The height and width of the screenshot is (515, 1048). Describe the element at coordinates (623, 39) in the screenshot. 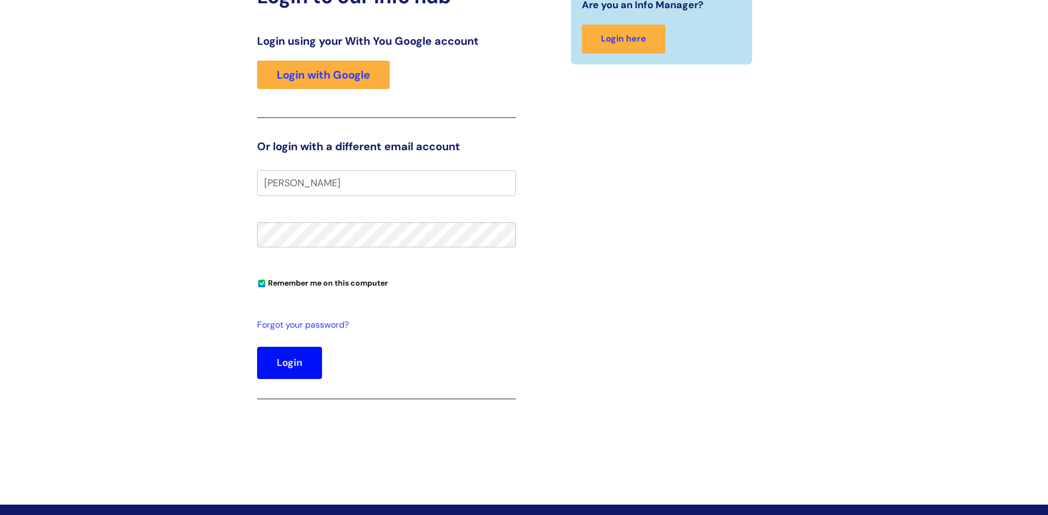

I see `a: Login here` at that location.